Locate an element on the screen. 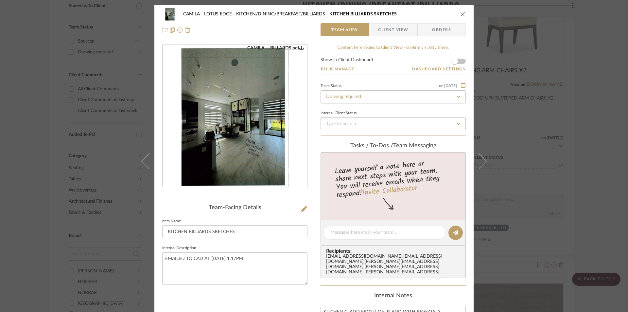 The image size is (628, 312). div: Leave yourself a note here or share next steps with your team. You will receive emails when they ... is located at coordinates (393, 179).